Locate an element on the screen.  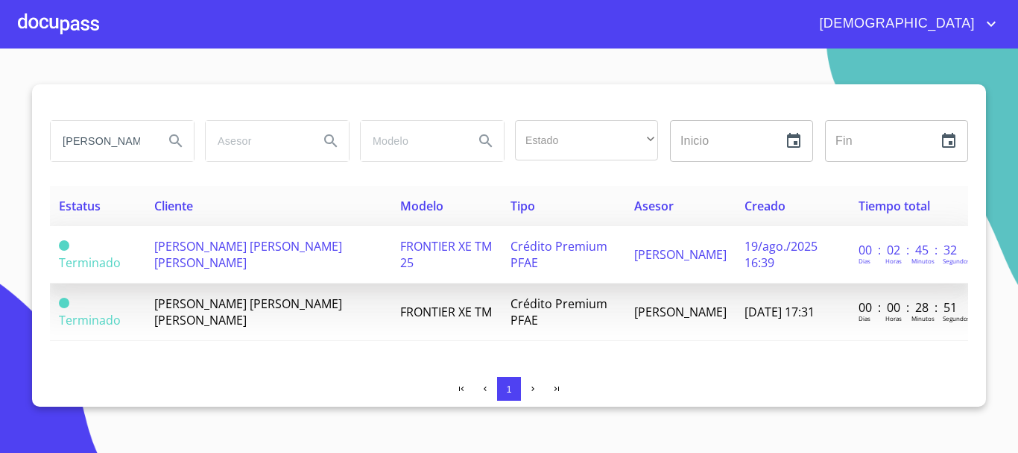
span: Asesor is located at coordinates (654, 206).